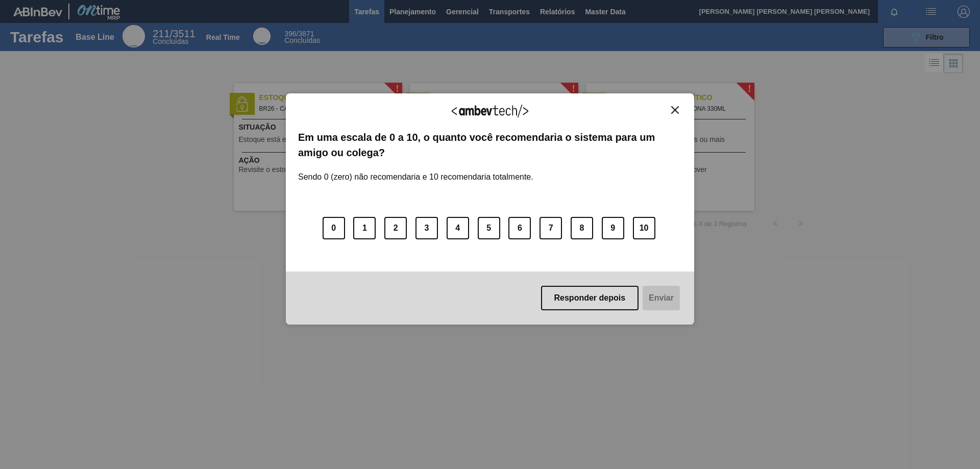 Image resolution: width=980 pixels, height=469 pixels. What do you see at coordinates (334, 228) in the screenshot?
I see `button: 0` at bounding box center [334, 228].